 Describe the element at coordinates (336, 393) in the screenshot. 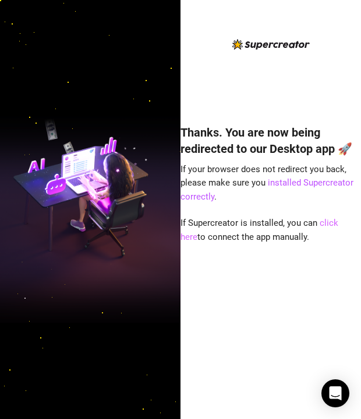

I see `div: Open Intercom Messenger` at that location.